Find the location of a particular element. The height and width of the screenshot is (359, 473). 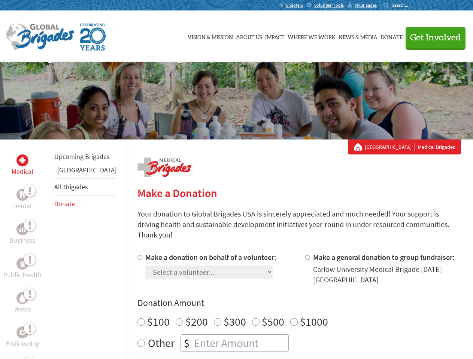

p: Water is located at coordinates (22, 309).